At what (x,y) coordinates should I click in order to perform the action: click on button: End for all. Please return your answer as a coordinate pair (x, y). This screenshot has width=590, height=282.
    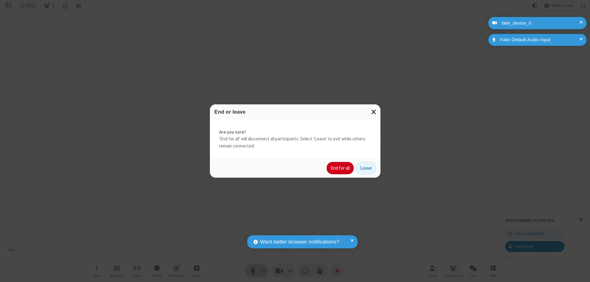
    Looking at the image, I should click on (340, 168).